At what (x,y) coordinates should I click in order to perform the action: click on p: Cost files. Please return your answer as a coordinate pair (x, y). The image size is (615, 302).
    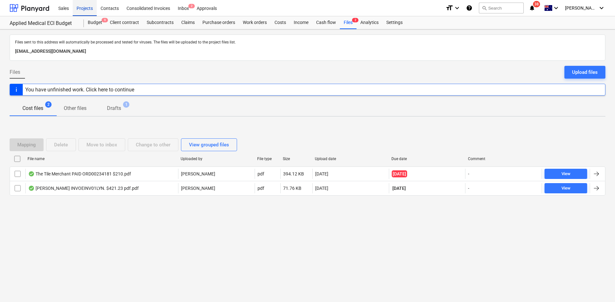
    Looking at the image, I should click on (33, 109).